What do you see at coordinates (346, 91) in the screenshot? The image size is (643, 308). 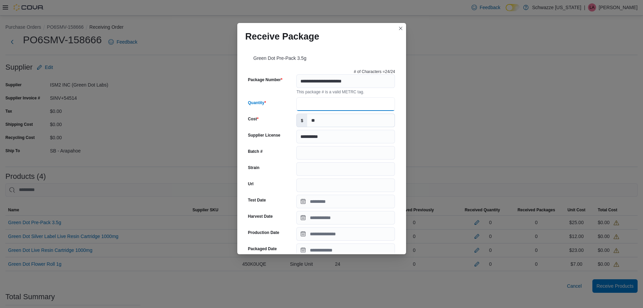 I see `div: This package # is a valid METRC tag.` at bounding box center [346, 91].